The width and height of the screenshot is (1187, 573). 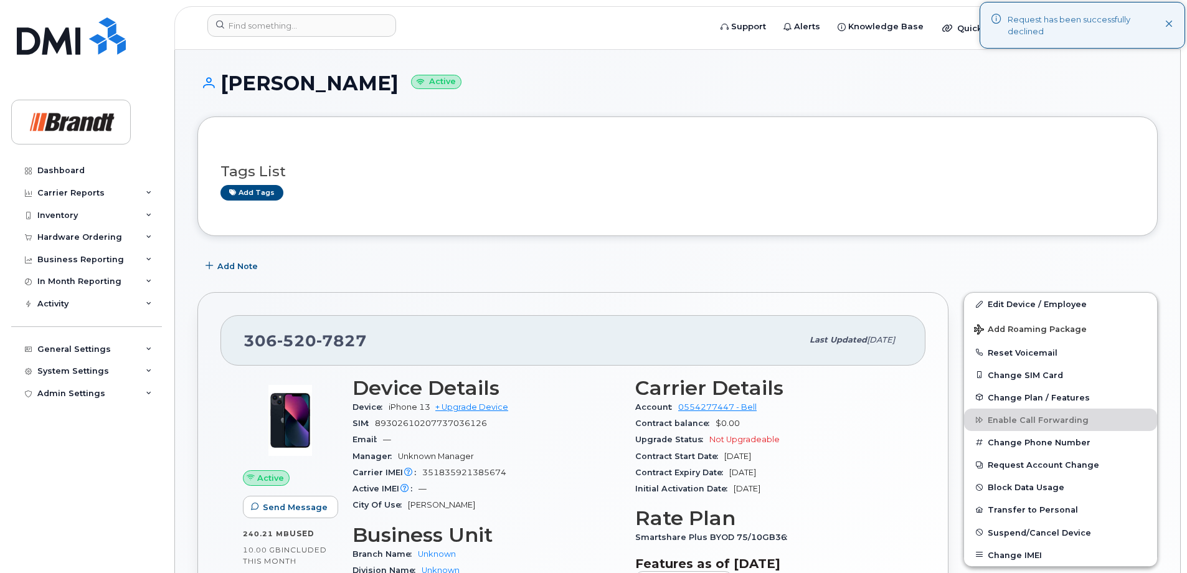 I want to click on button: Change SIM Card, so click(x=1061, y=375).